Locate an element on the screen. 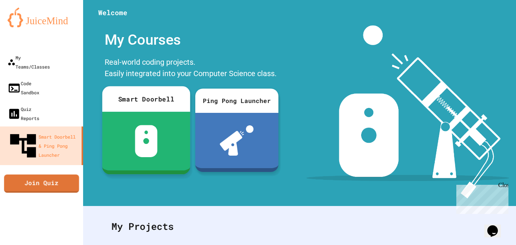 The height and width of the screenshot is (245, 516). img: logo-orange.svg is located at coordinates (42, 17).